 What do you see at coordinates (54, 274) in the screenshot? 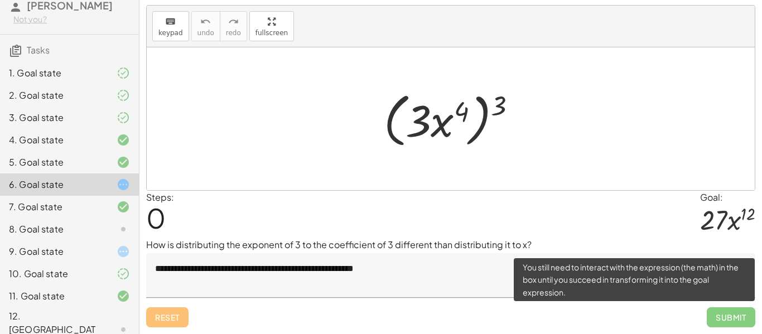
I see `div: 10. Goal state` at bounding box center [54, 274].